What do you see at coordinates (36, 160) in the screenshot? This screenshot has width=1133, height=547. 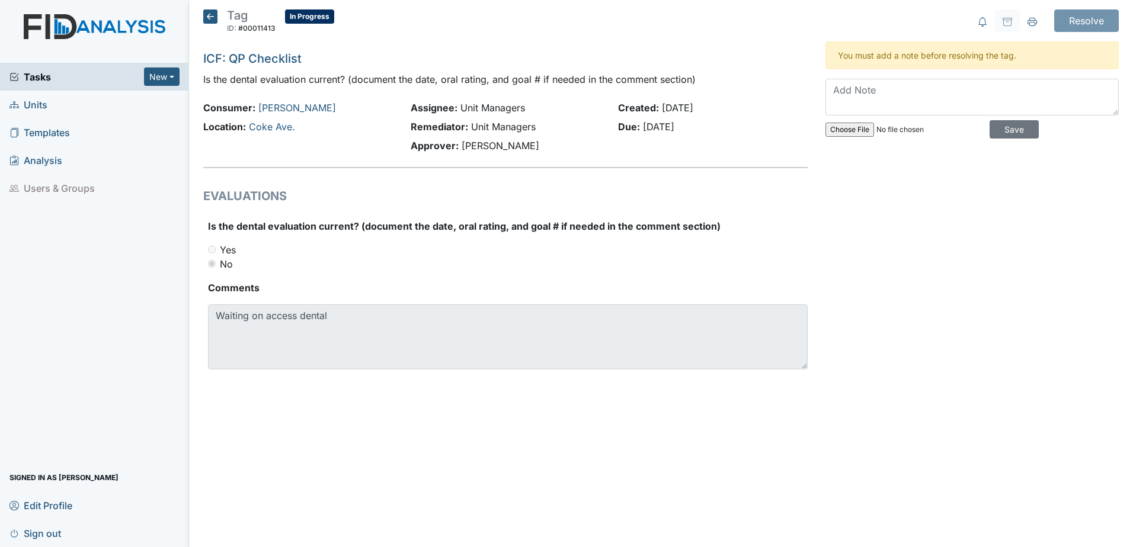 I see `span: Analysis` at bounding box center [36, 160].